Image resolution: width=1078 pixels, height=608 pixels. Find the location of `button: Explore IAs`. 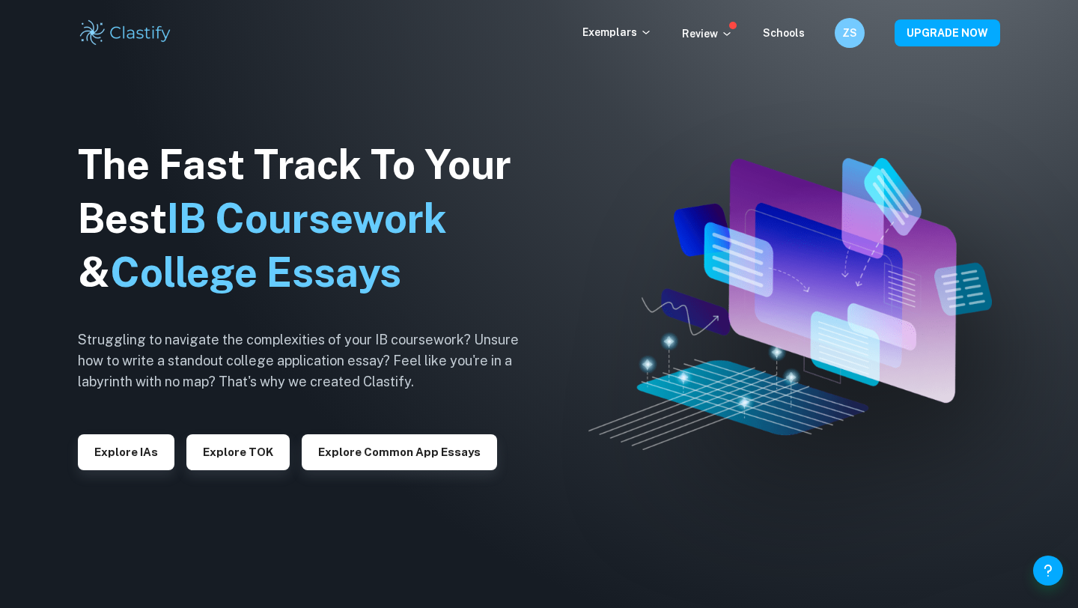

button: Explore IAs is located at coordinates (126, 452).